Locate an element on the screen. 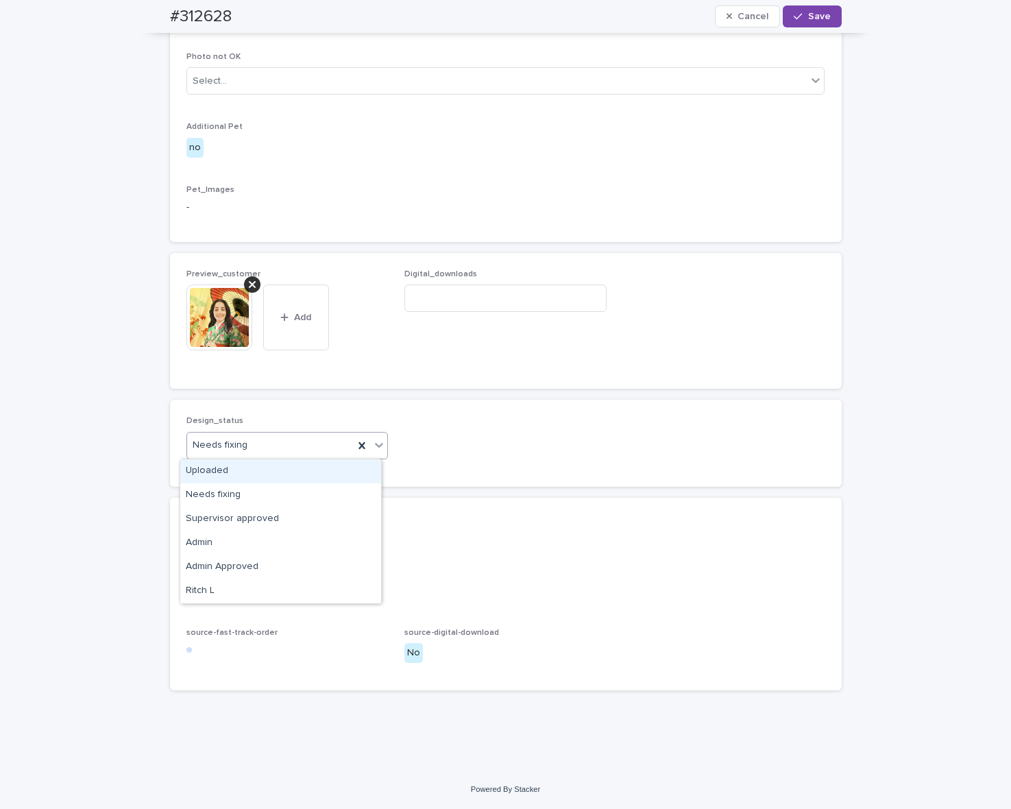  div: Ritch L is located at coordinates (280, 591).